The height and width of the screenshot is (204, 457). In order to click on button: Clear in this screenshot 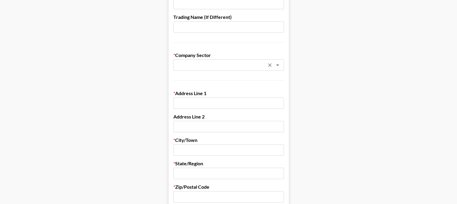, I will do `click(270, 65)`.